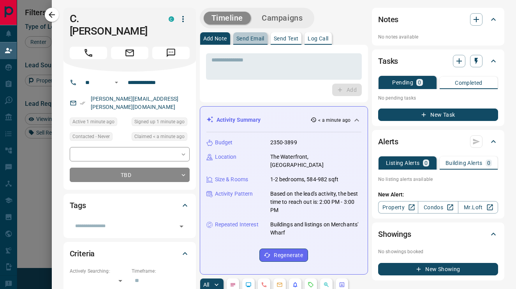  Describe the element at coordinates (227, 18) in the screenshot. I see `button: Timeline` at that location.